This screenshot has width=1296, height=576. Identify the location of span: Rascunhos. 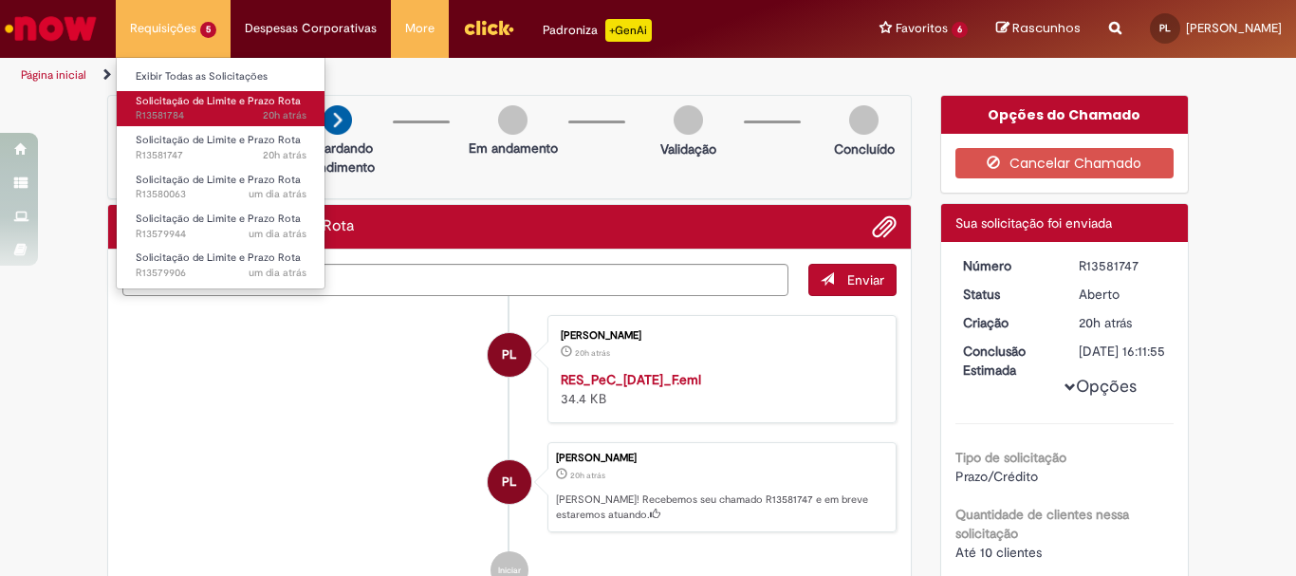
(1046, 28).